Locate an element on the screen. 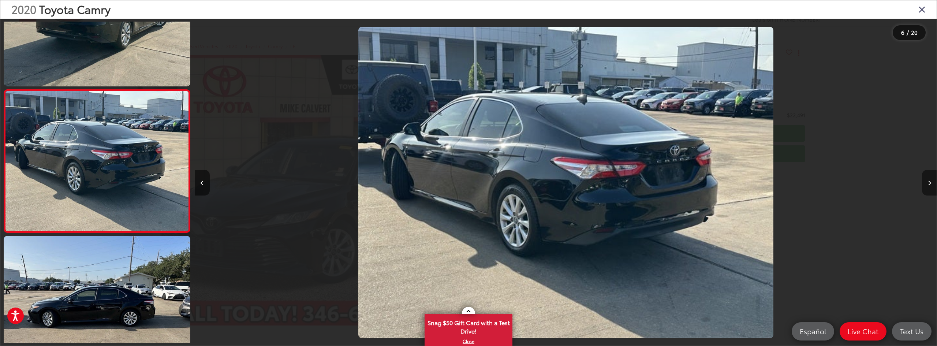 The image size is (937, 346). span: Español is located at coordinates (813, 331).